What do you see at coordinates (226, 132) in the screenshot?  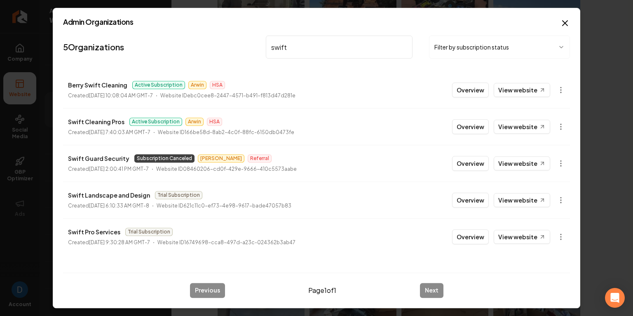 I see `p: Website ID 166be58d-8ab2-4c0f-88fc-6150db0473fe` at bounding box center [226, 132].